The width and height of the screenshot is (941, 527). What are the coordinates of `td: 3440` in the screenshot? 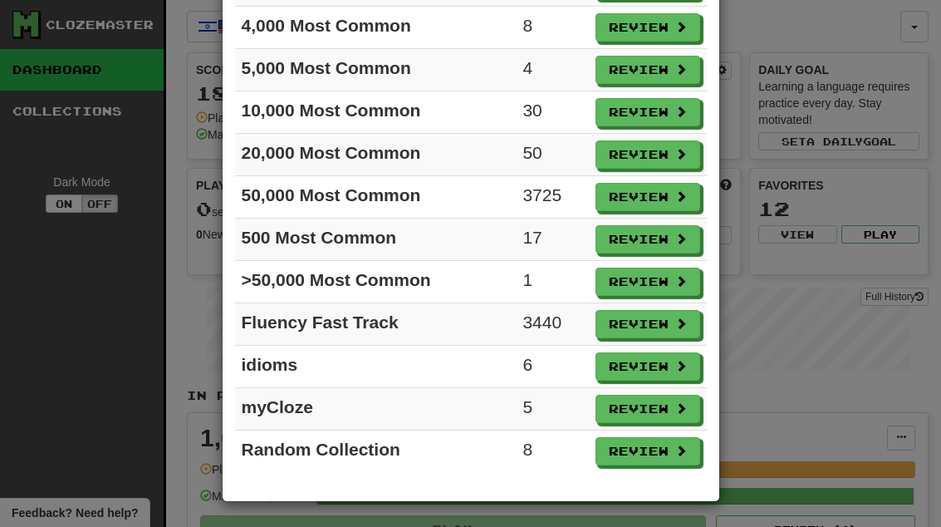 It's located at (552, 324).